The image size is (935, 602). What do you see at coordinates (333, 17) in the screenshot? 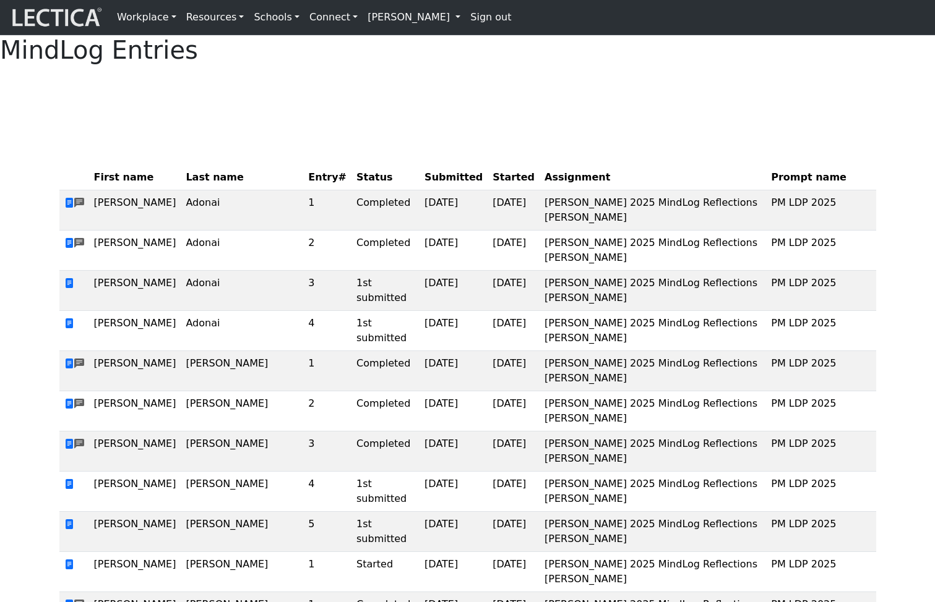
I see `a: Connect` at bounding box center [333, 17].